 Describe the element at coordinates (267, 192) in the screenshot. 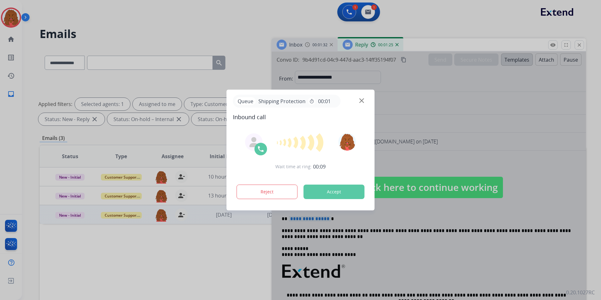

I see `button: Reject` at that location.